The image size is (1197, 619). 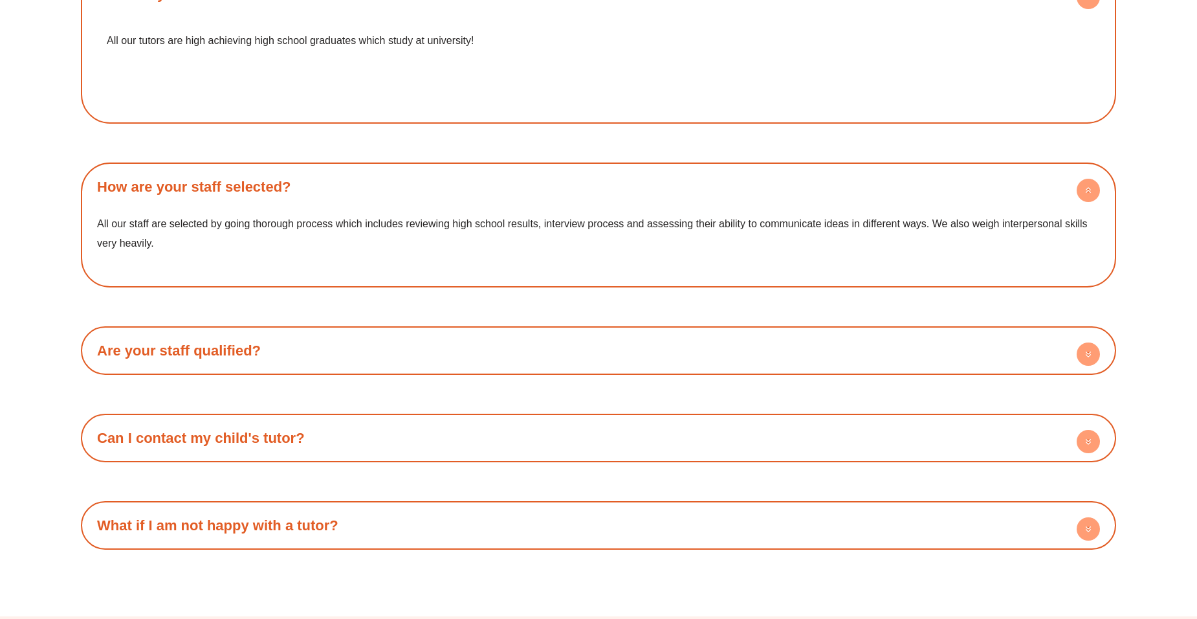 What do you see at coordinates (599, 525) in the screenshot?
I see `h4: What if I am not happy with a tutor?` at bounding box center [599, 525].